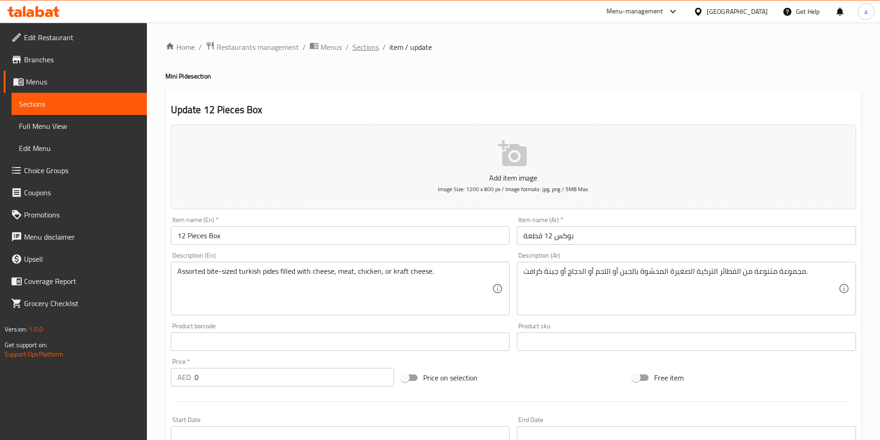 The image size is (880, 440). What do you see at coordinates (513, 76) in the screenshot?
I see `h4: Mini Pide section` at bounding box center [513, 76].